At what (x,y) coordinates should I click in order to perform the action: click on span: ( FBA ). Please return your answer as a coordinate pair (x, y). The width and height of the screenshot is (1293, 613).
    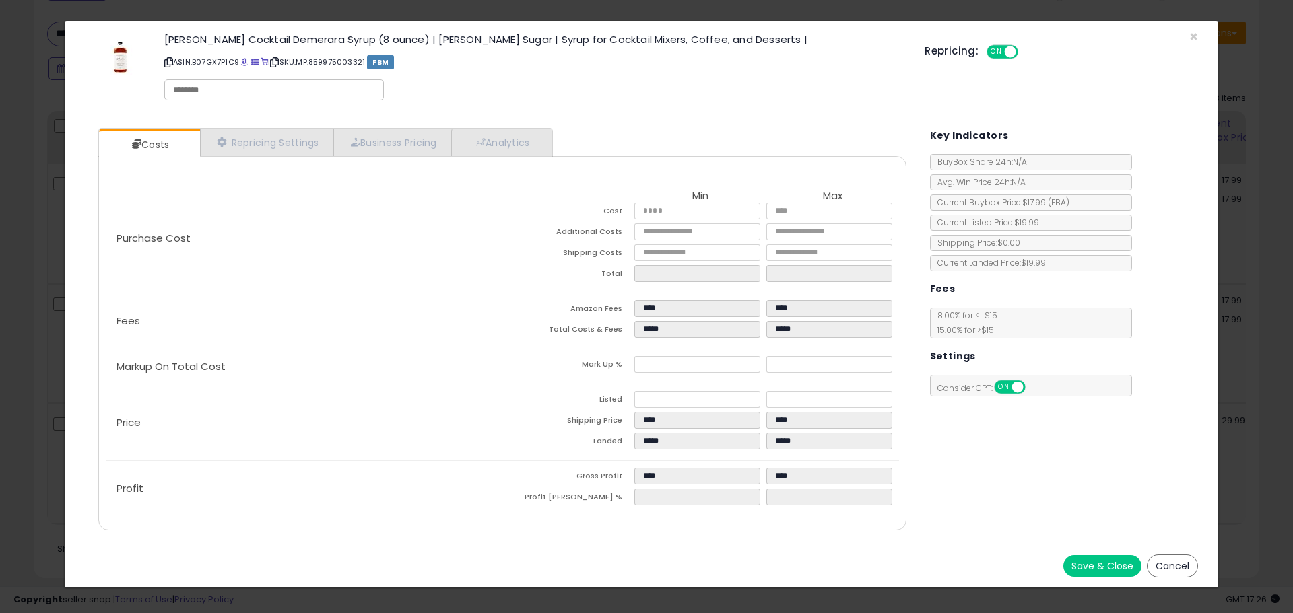
    Looking at the image, I should click on (1058, 202).